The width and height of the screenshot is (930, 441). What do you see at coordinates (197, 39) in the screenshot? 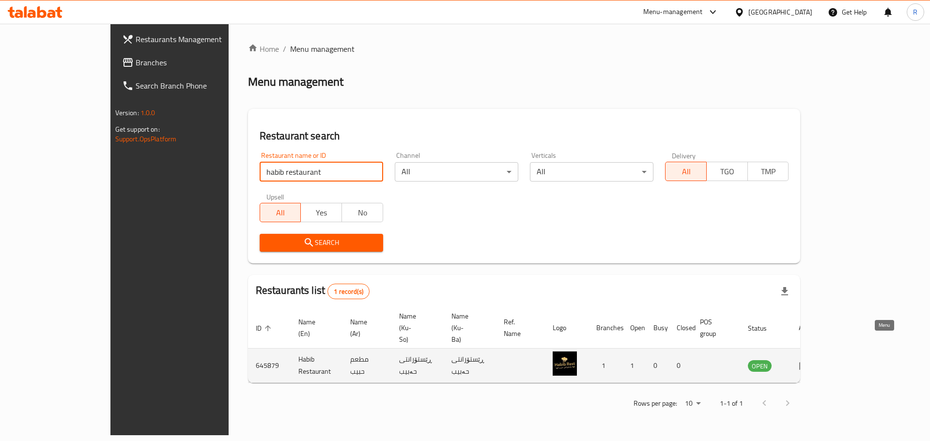
I see `span: Restaurants Management` at bounding box center [197, 39].